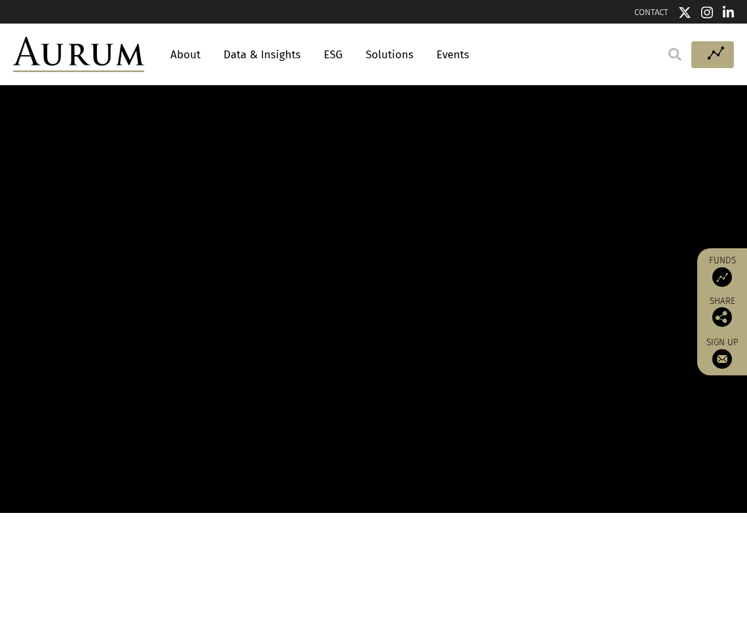 The width and height of the screenshot is (747, 623). Describe the element at coordinates (722, 271) in the screenshot. I see `a: Funds` at that location.